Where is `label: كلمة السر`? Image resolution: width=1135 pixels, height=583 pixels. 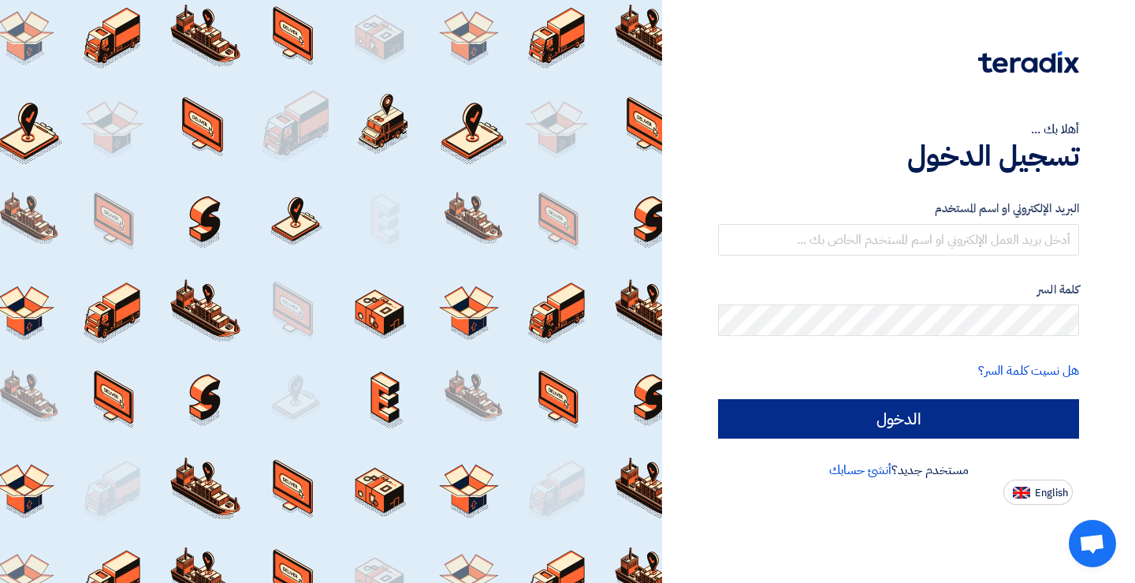
label: كلمة السر is located at coordinates (899, 289).